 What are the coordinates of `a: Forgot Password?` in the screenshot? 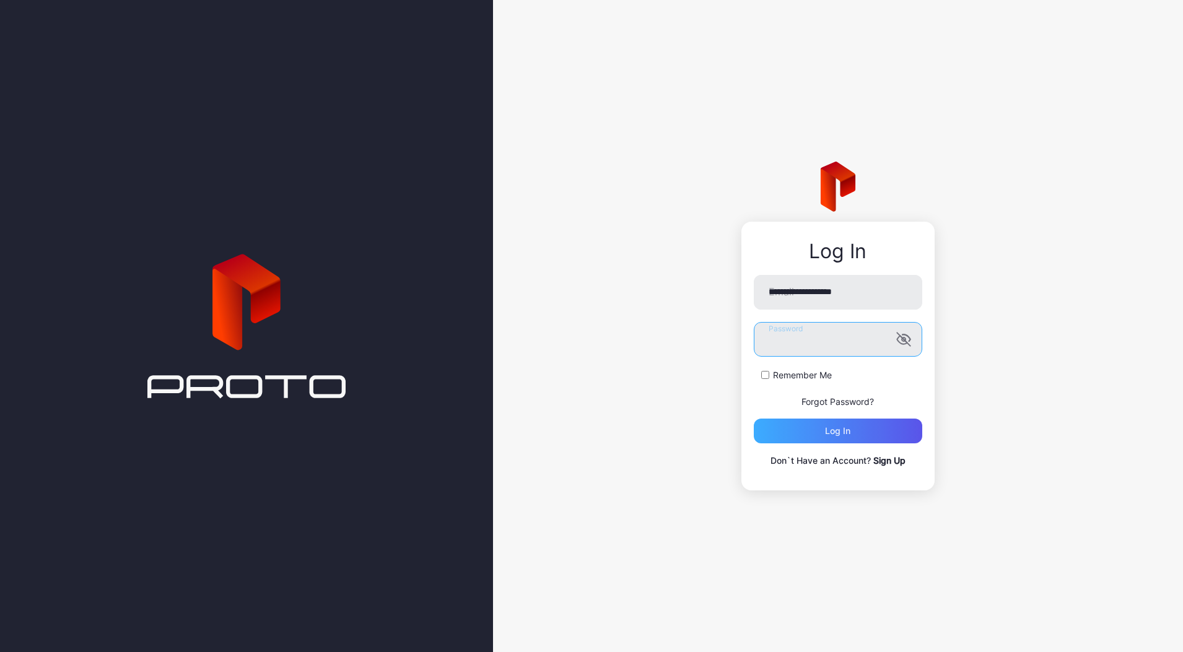 It's located at (838, 401).